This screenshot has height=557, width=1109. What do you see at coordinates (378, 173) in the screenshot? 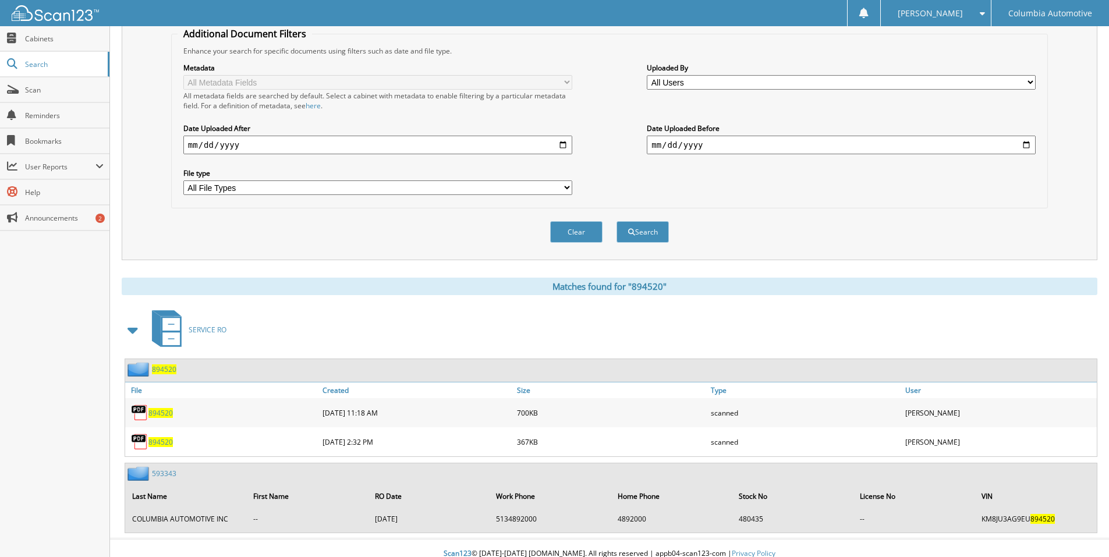
I see `label: File type` at bounding box center [378, 173].